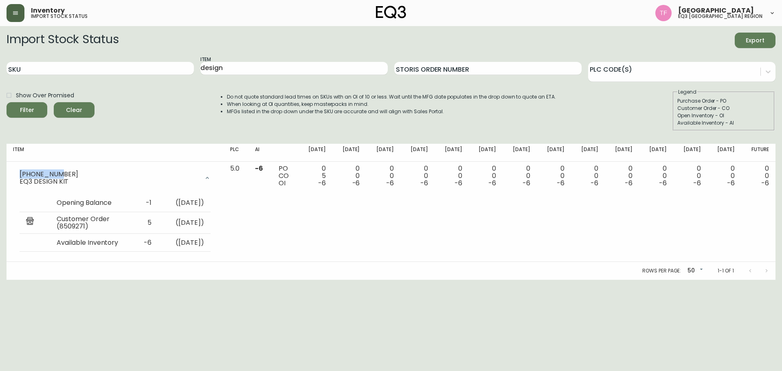 This screenshot has width=782, height=371. What do you see at coordinates (391, 112) in the screenshot?
I see `li: MFGs listed in the drop down under the SKU are accurate and will align with Sales Portal.` at bounding box center [391, 112].